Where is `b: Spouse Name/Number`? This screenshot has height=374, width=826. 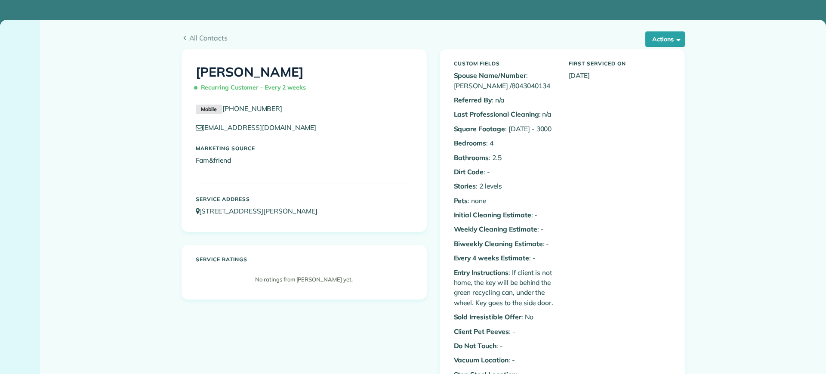
b: Spouse Name/Number is located at coordinates (490, 75).